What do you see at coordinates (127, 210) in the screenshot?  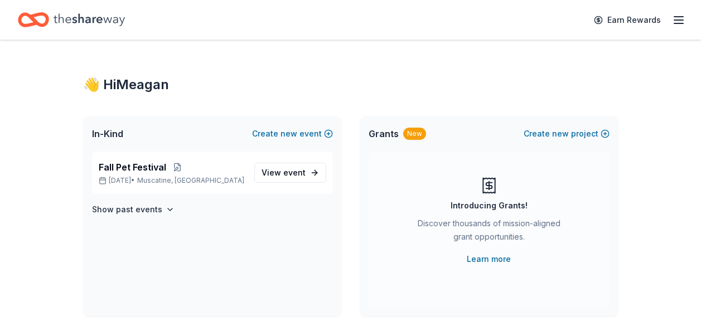 I see `h4: Show past events` at bounding box center [127, 210].